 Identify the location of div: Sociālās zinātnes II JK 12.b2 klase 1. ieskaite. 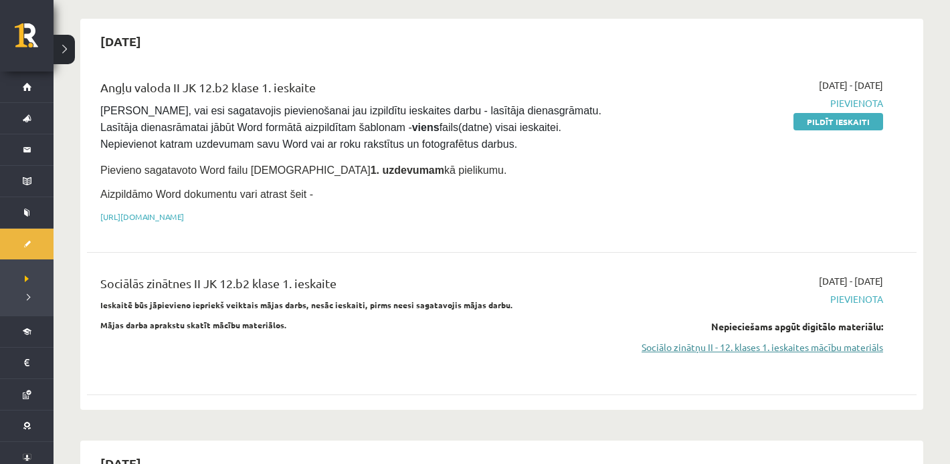
(358, 286).